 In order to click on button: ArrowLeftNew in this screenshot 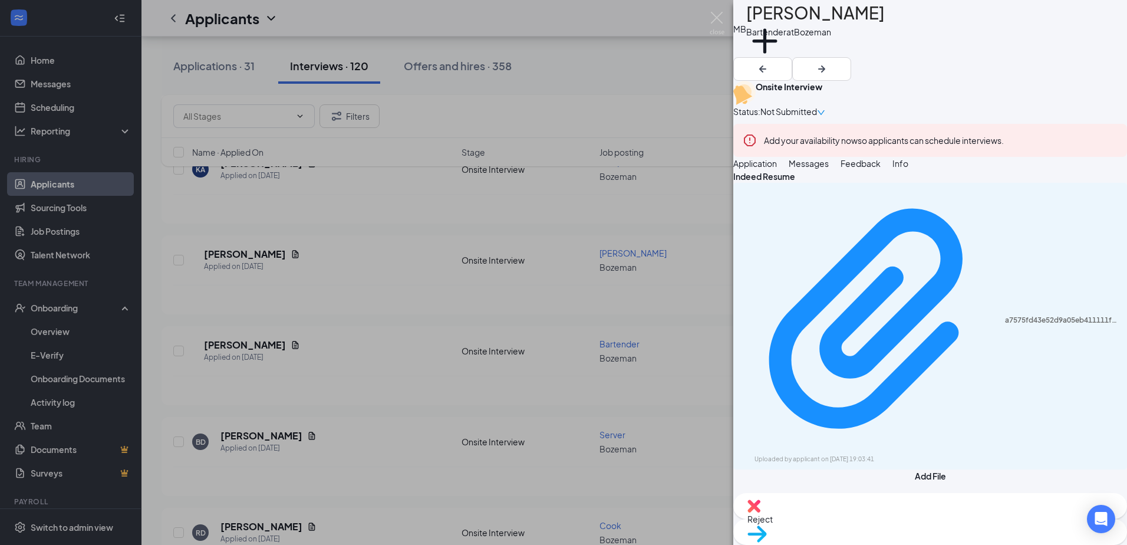, I will do `click(763, 69)`.